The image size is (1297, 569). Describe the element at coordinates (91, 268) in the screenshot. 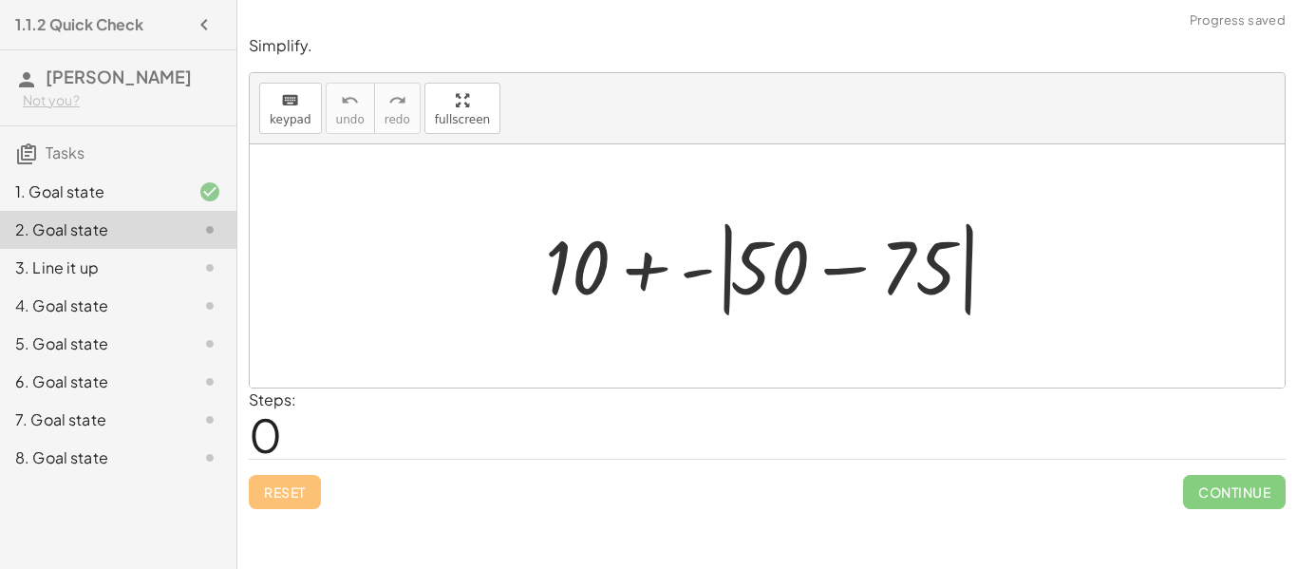

I see `div: 3. Line it up` at that location.